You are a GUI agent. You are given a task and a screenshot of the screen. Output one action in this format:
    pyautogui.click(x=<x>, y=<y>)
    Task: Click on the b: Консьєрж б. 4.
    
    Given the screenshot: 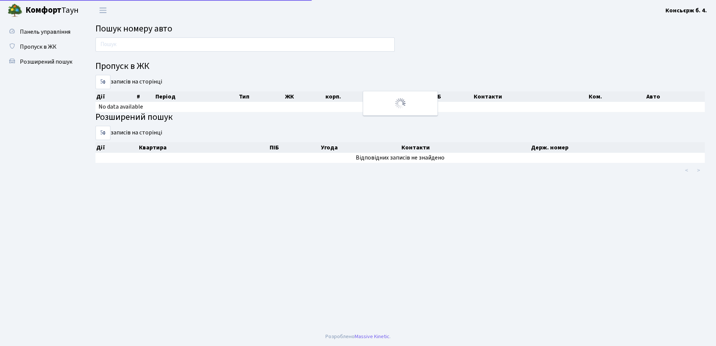 What is the action you would take?
    pyautogui.click(x=686, y=10)
    